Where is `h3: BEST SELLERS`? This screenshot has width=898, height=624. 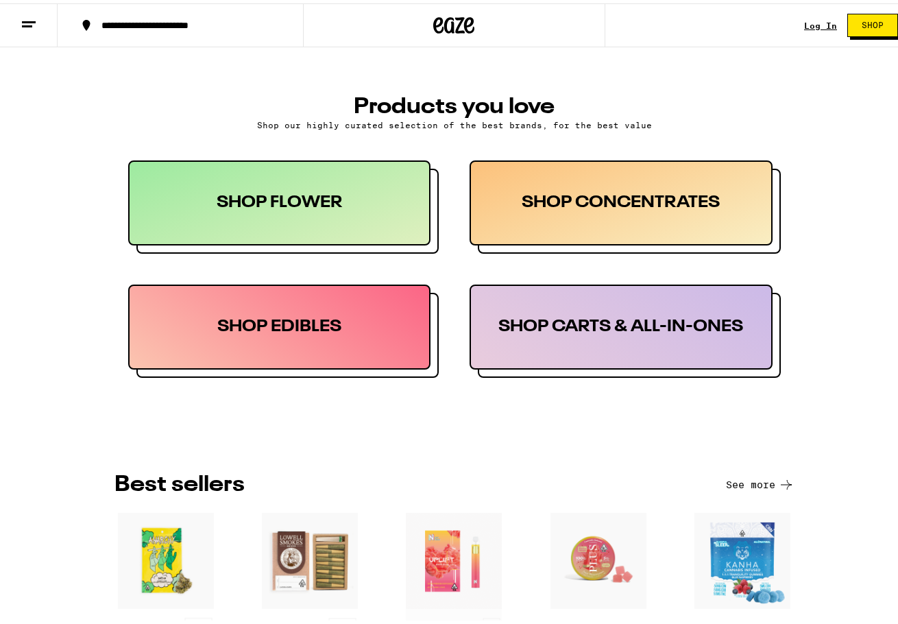
h3: BEST SELLERS is located at coordinates (180, 481).